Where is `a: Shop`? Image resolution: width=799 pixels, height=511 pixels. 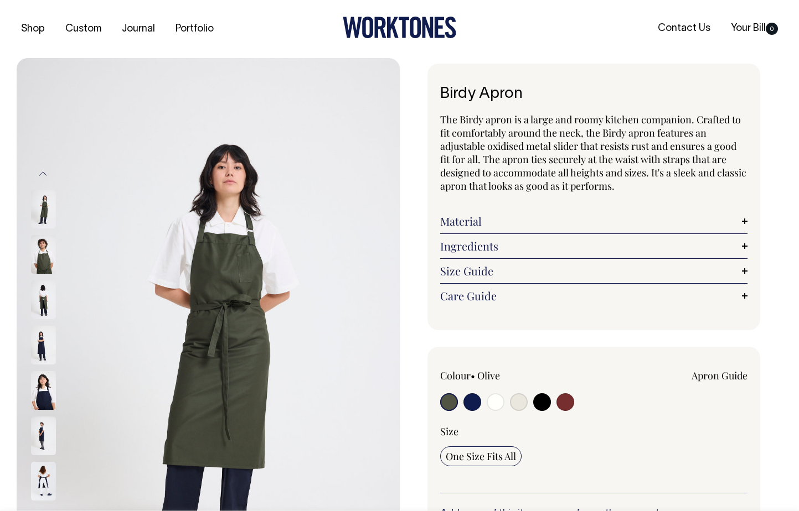
a: Shop is located at coordinates (33, 29).